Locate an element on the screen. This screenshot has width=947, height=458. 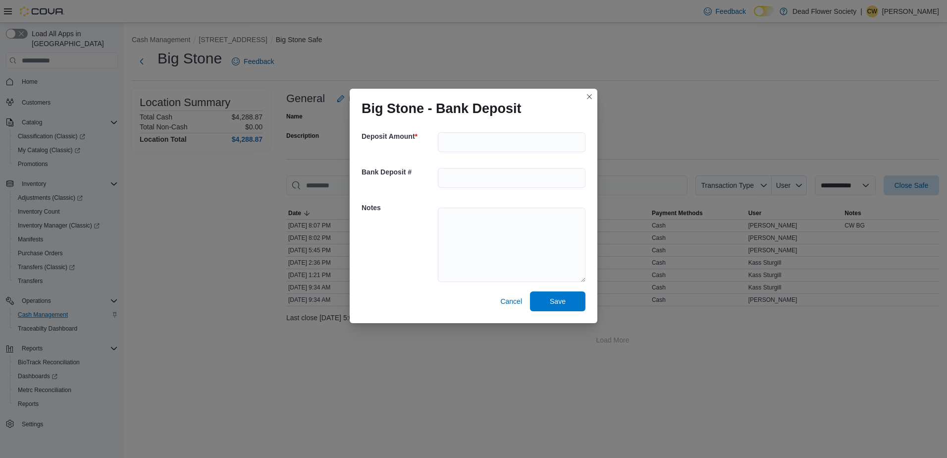
span: Cancel is located at coordinates (511, 301).